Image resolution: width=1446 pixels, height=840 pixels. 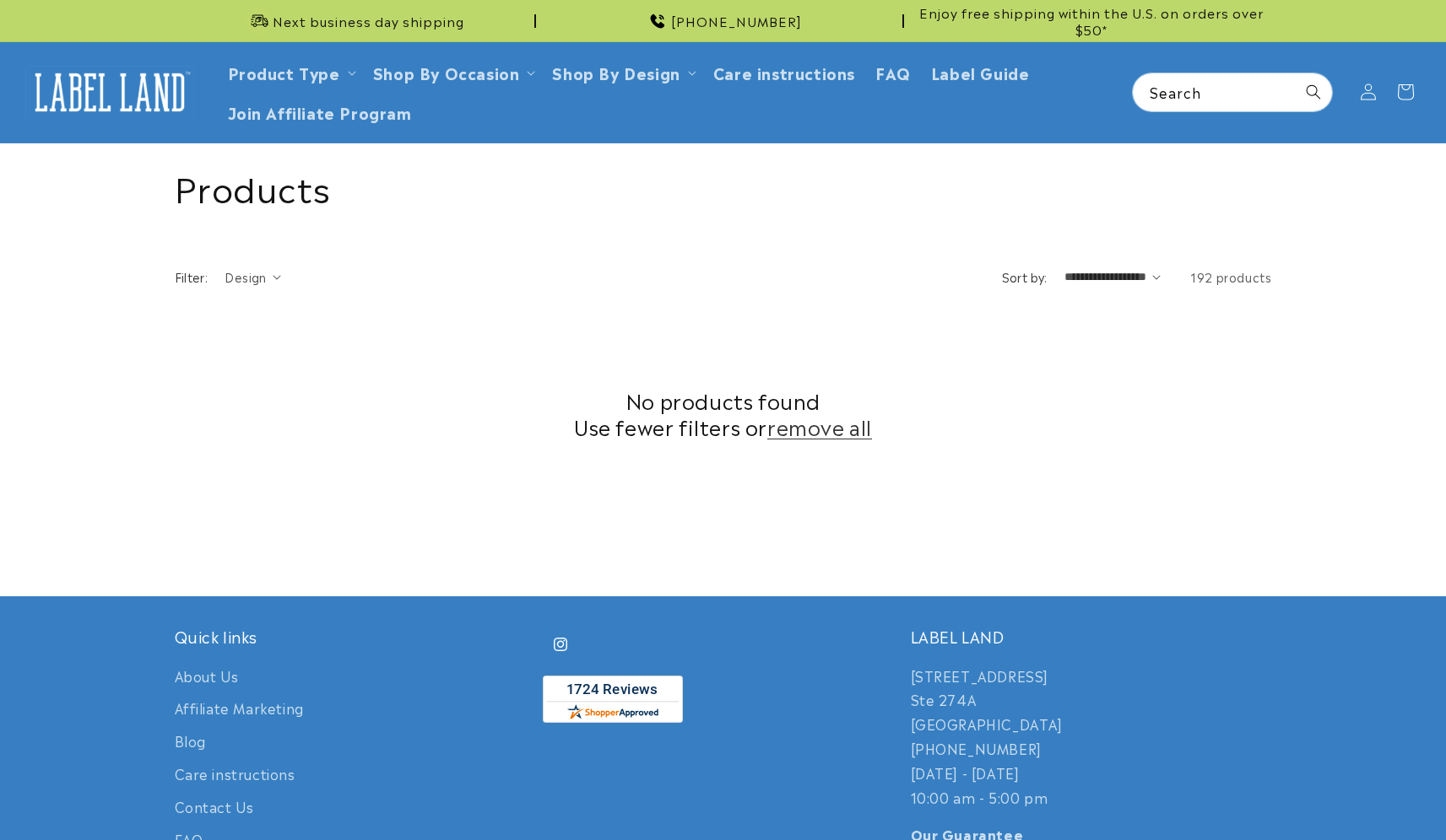 What do you see at coordinates (356, 636) in the screenshot?
I see `h2: Quick links` at bounding box center [356, 636].